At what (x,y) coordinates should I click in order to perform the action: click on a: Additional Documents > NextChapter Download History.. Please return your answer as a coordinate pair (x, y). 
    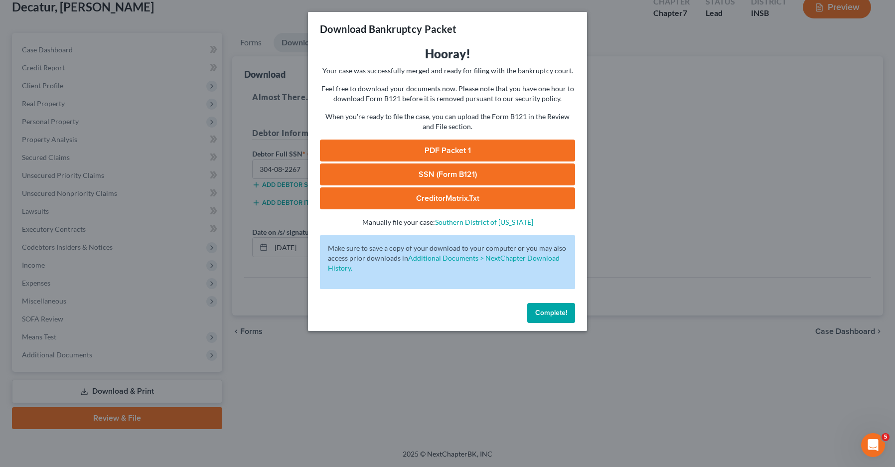
    Looking at the image, I should click on (444, 263).